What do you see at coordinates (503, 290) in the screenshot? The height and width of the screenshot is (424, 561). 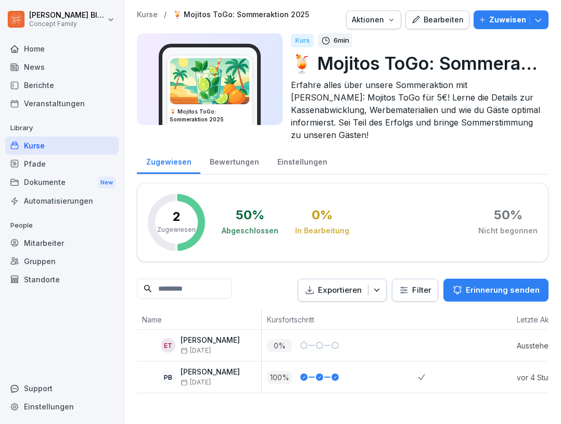 I see `p: Erinnerung senden` at bounding box center [503, 290].